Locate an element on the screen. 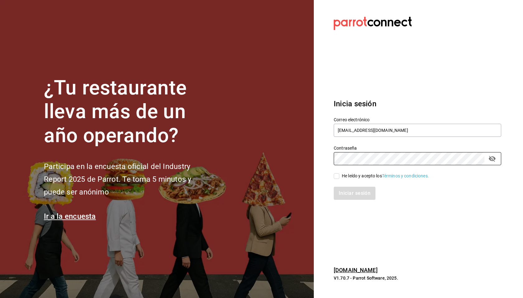 The width and height of the screenshot is (523, 298). h3: Inicia sesión is located at coordinates (418, 104).